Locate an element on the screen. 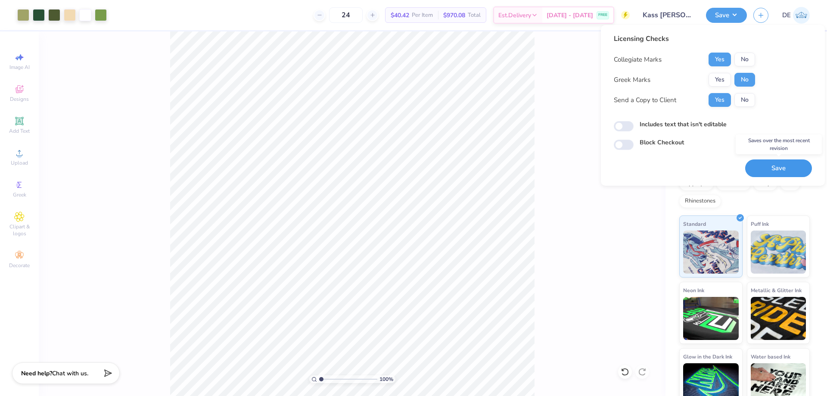  input: Untitled Design is located at coordinates (668, 15).